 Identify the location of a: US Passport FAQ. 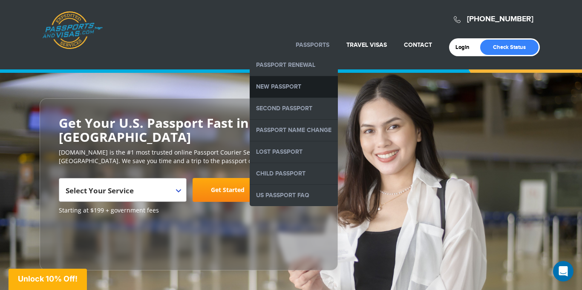
(293, 195).